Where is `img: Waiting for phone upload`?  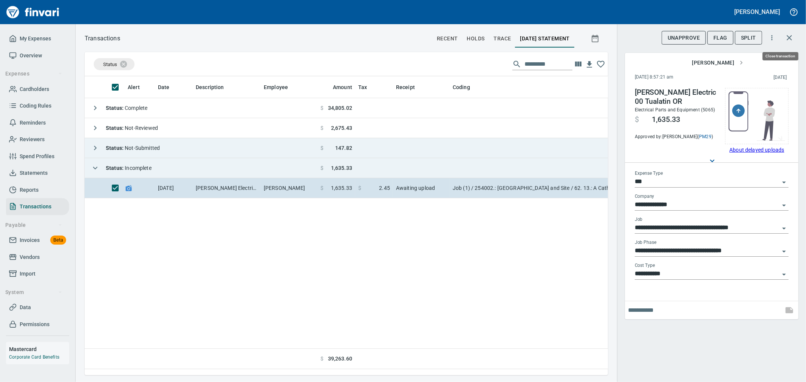 img: Waiting for phone upload is located at coordinates (757, 116).